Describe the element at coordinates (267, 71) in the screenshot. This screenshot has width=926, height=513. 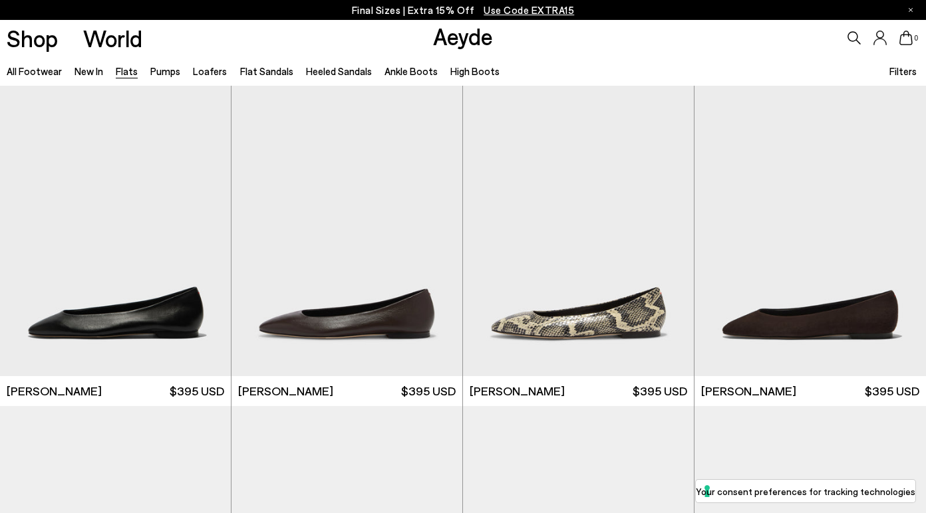
I see `a: Flat Sandals` at that location.